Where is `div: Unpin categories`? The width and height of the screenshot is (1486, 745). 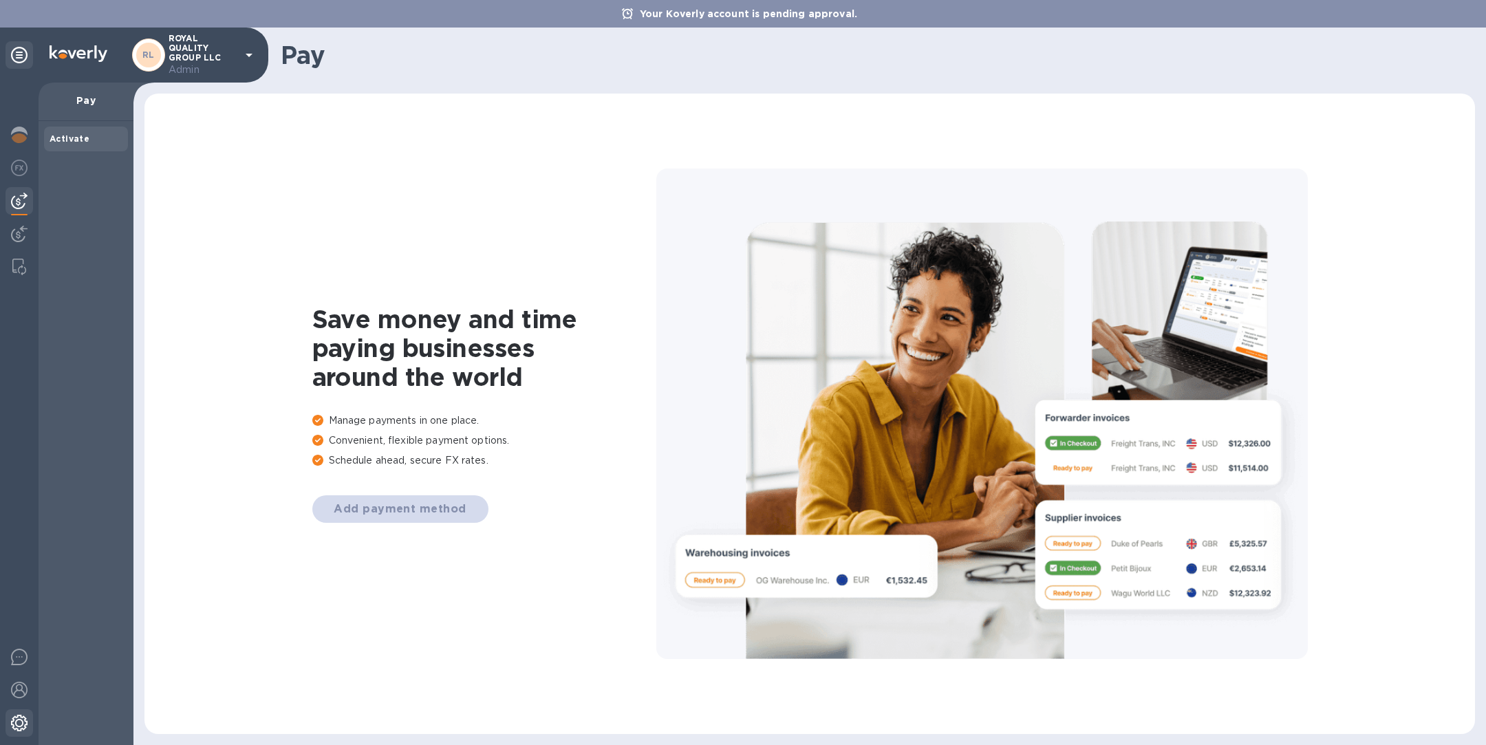 div: Unpin categories is located at coordinates (19, 55).